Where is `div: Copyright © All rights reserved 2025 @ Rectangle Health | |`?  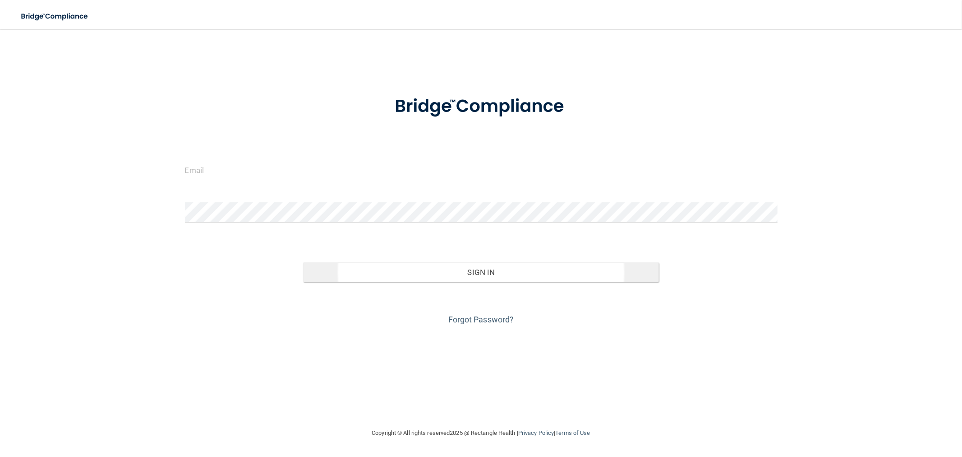 div: Copyright © All rights reserved 2025 @ Rectangle Health | | is located at coordinates (481, 433).